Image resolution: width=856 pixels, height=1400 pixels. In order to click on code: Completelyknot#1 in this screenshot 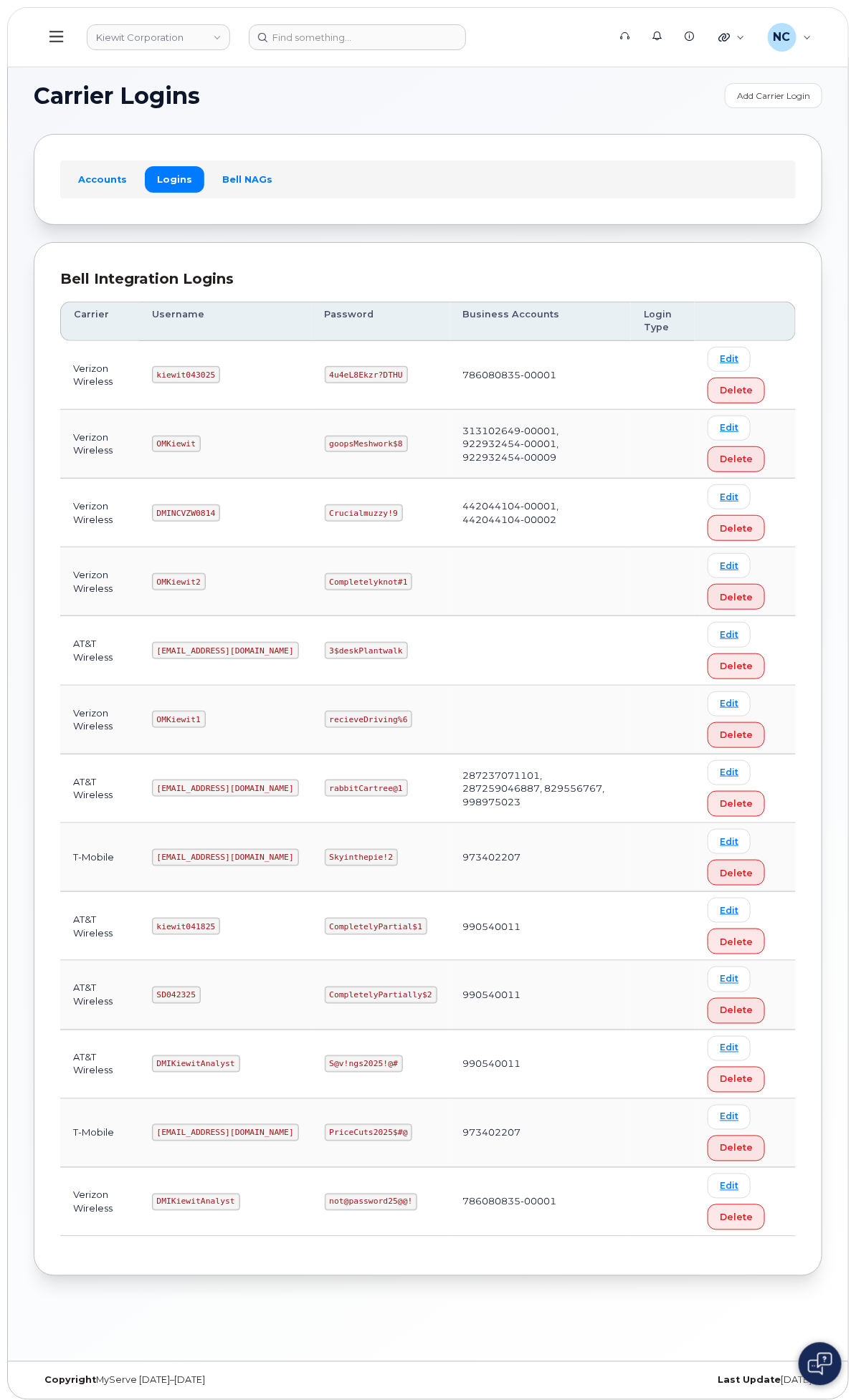, I will do `click(368, 582)`.